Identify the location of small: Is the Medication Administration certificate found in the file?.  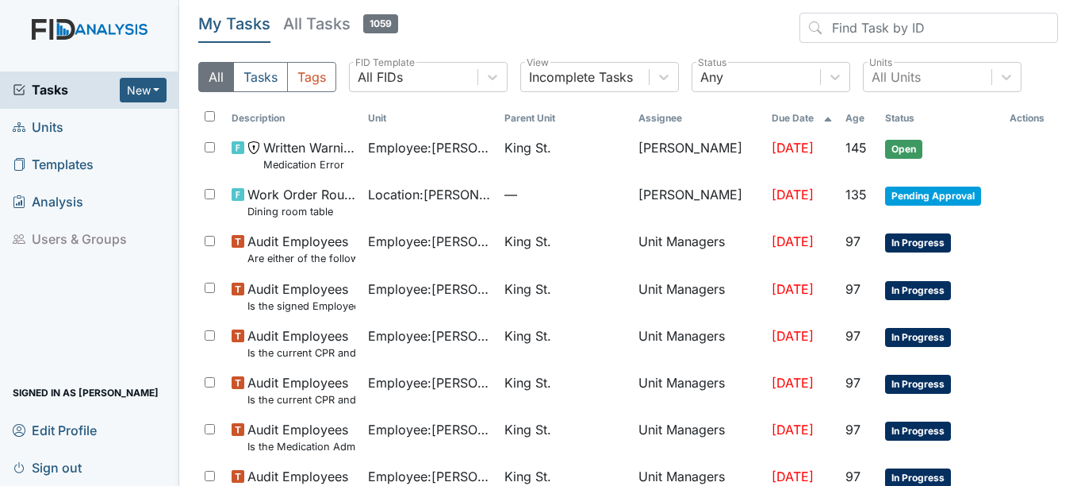
(301, 446).